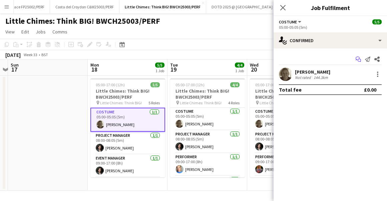 This screenshot has height=201, width=387. I want to click on span: Jobs, so click(41, 32).